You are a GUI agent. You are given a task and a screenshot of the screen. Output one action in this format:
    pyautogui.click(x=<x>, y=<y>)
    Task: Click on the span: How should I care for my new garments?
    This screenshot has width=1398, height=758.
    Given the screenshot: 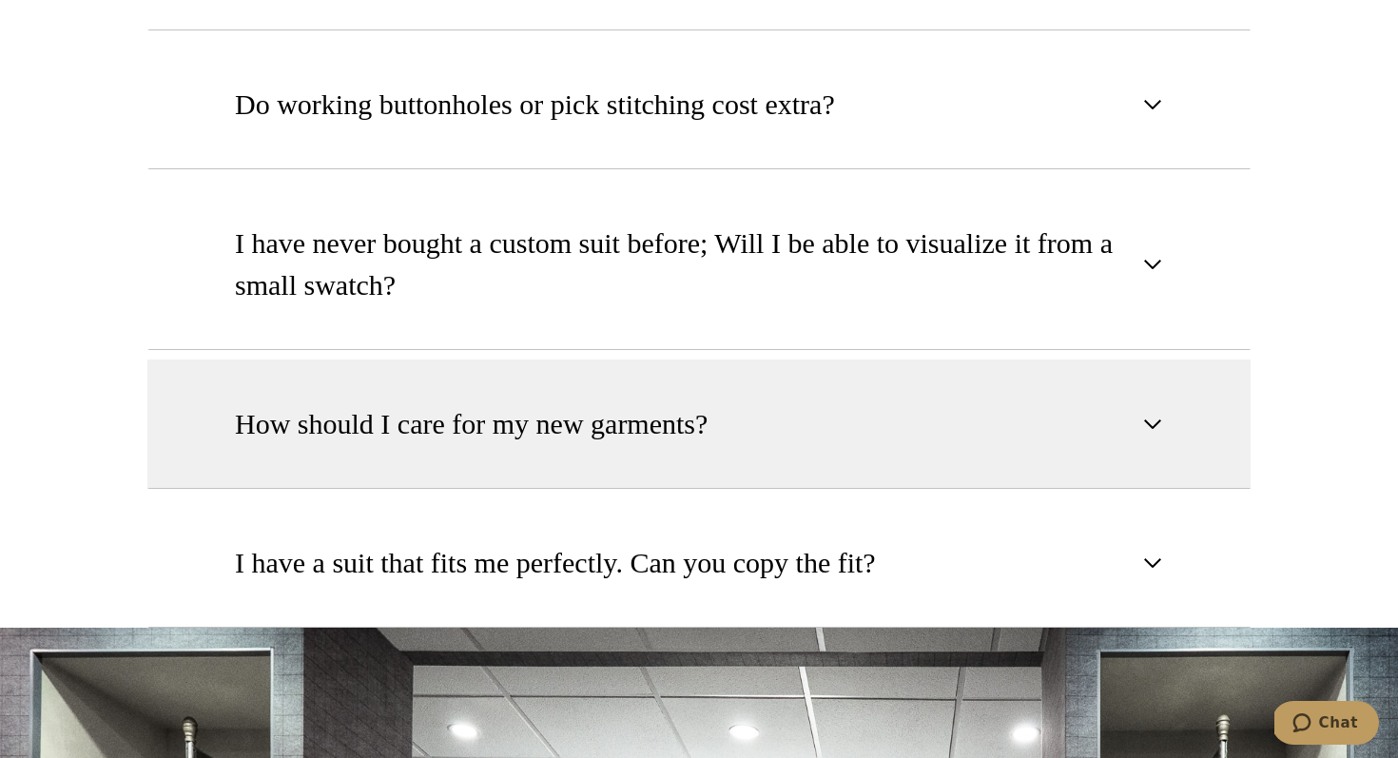 What is the action you would take?
    pyautogui.click(x=471, y=424)
    